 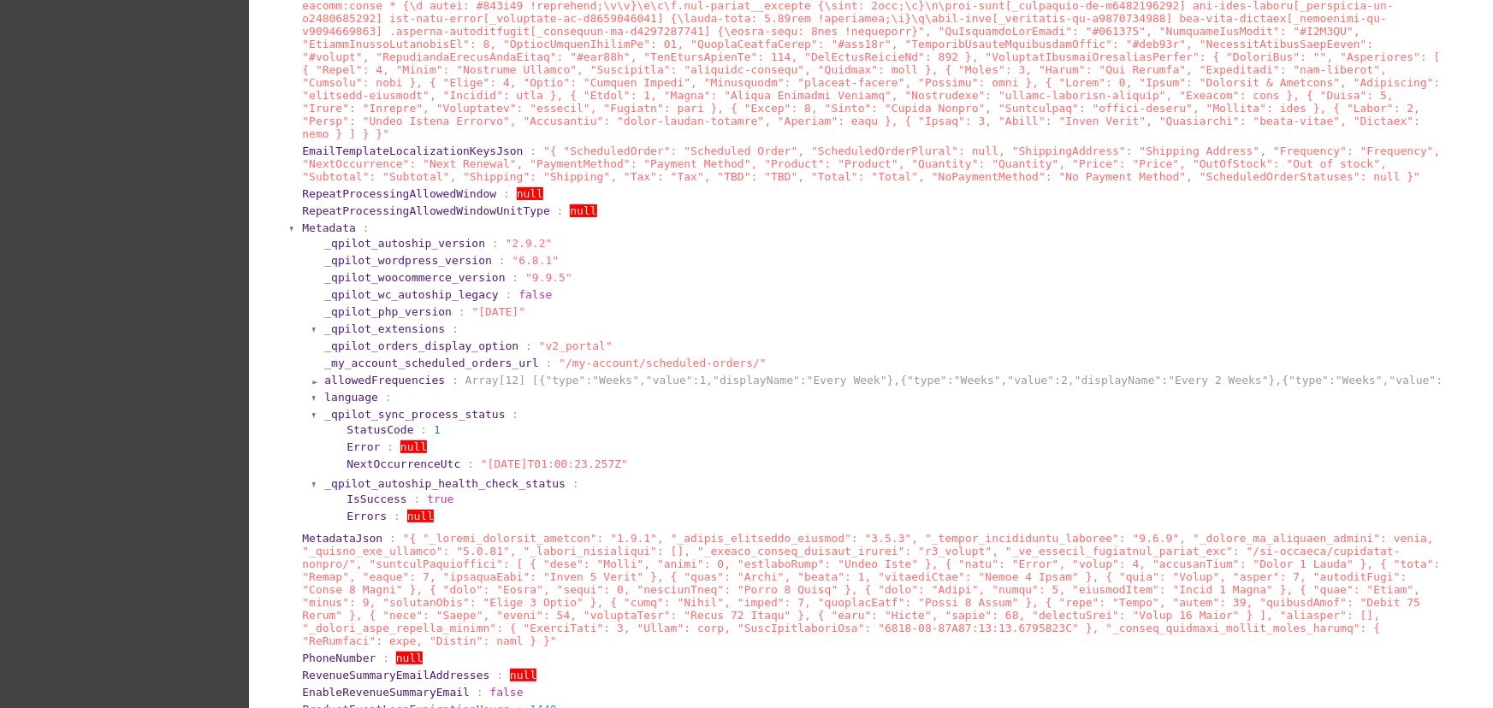 I want to click on span: 1, so click(x=437, y=429).